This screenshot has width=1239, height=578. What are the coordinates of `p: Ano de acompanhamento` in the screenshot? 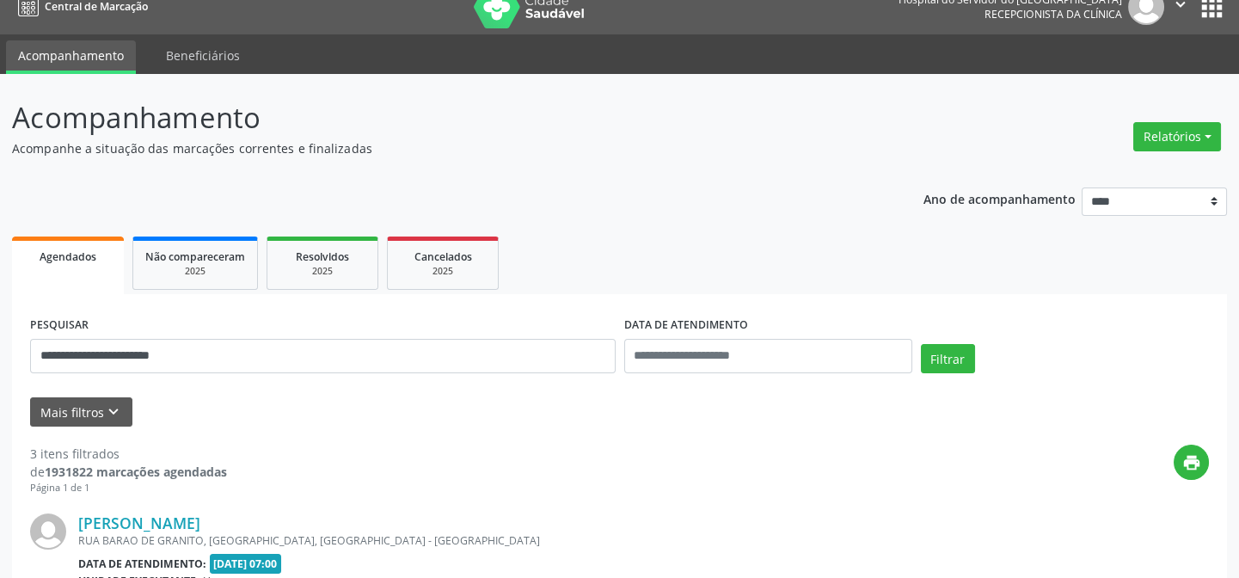 It's located at (999, 198).